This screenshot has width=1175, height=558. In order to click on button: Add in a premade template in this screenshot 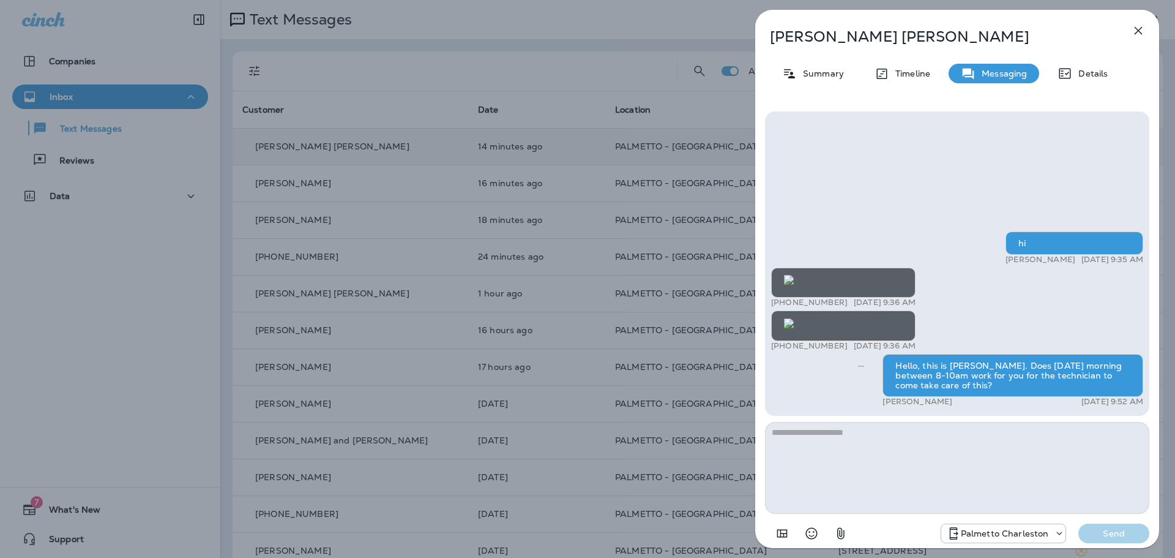, I will do `click(782, 533)`.